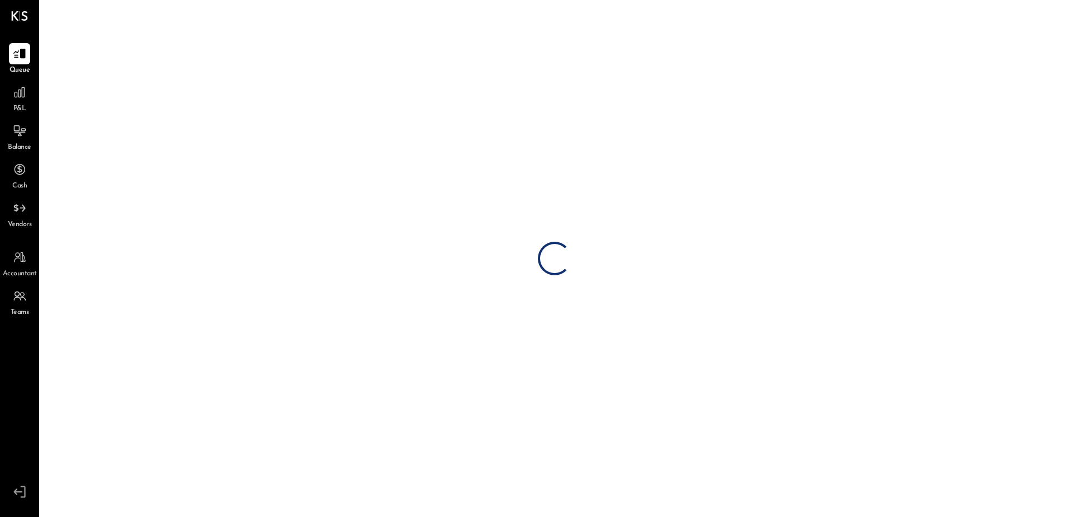 The height and width of the screenshot is (517, 1069). What do you see at coordinates (20, 313) in the screenshot?
I see `span: Teams` at bounding box center [20, 313].